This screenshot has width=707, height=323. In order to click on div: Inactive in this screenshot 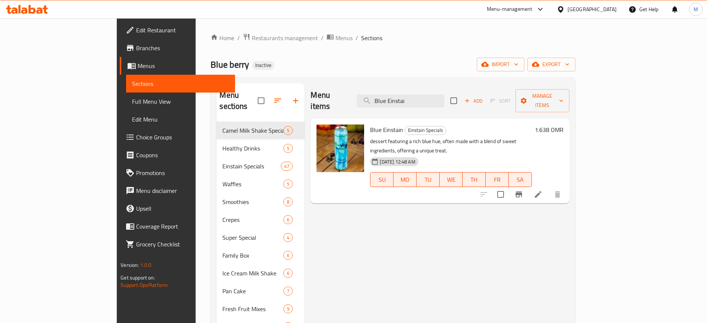, I will do `click(263, 65)`.